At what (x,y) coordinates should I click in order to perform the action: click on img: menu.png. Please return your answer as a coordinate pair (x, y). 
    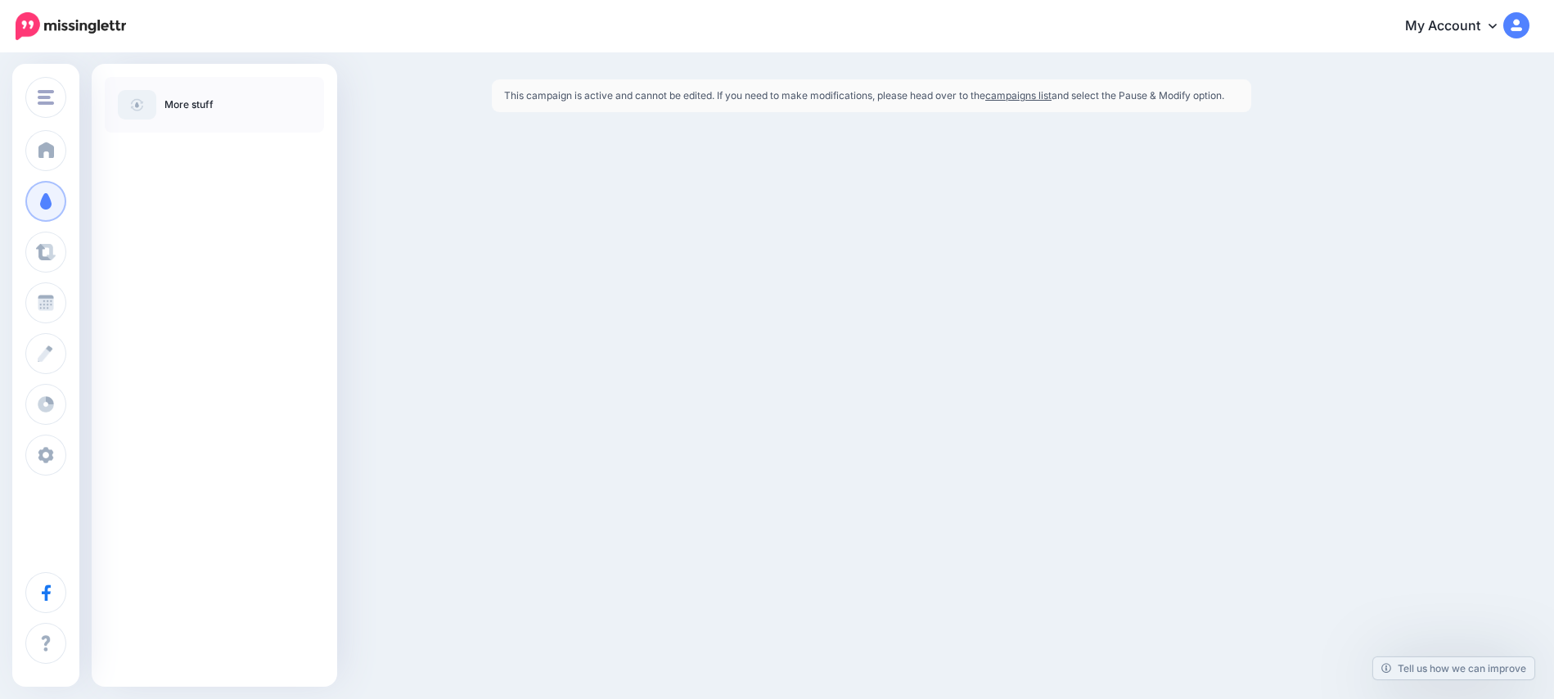
    Looking at the image, I should click on (46, 97).